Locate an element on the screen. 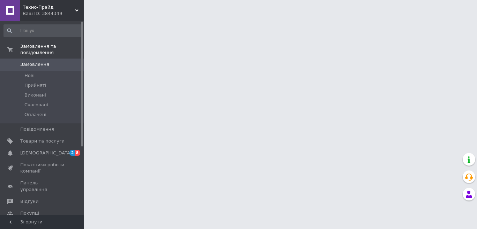 The height and width of the screenshot is (229, 477). div: Ваш ID: 3844349 is located at coordinates (53, 14).